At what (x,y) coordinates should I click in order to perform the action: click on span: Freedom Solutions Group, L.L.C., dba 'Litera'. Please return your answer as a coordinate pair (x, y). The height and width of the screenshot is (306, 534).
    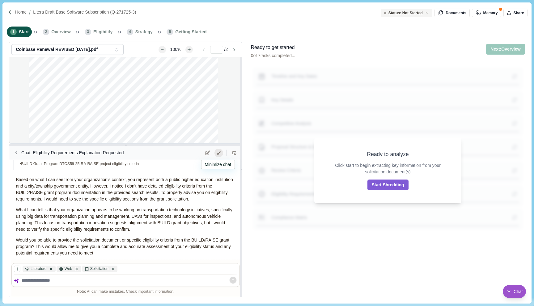
    Looking at the image, I should click on (68, 99).